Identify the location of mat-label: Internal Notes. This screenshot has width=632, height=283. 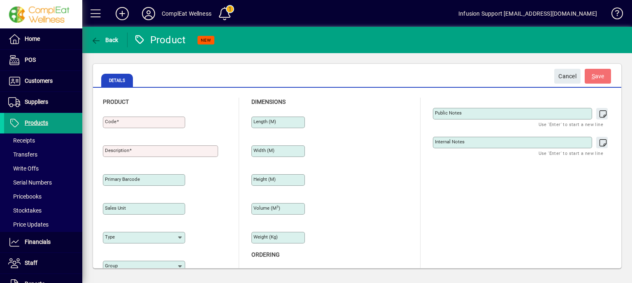
(450, 142).